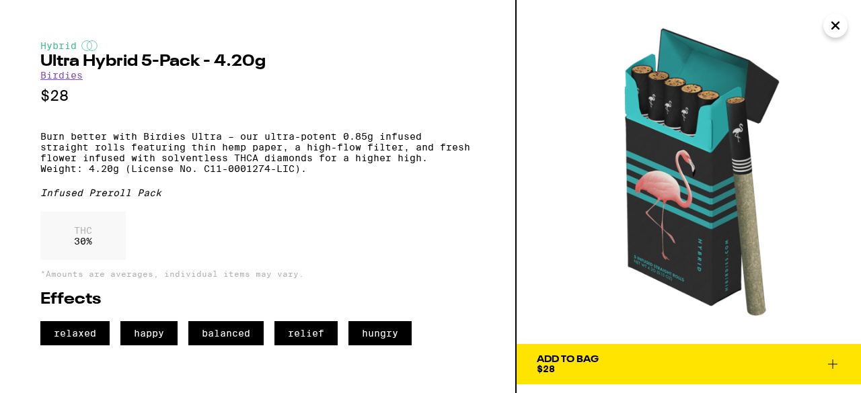 The height and width of the screenshot is (393, 861). What do you see at coordinates (835, 26) in the screenshot?
I see `button: Close` at bounding box center [835, 26].